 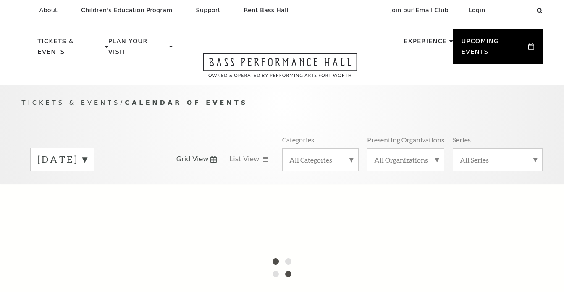 I want to click on p: About, so click(x=48, y=10).